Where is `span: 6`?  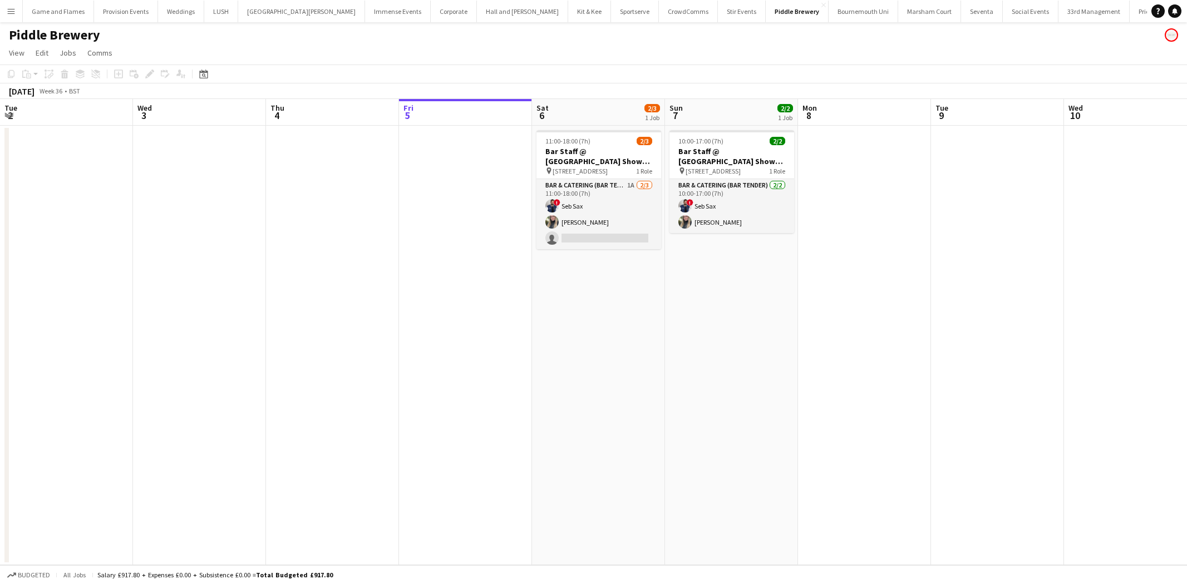
span: 6 is located at coordinates (542, 115).